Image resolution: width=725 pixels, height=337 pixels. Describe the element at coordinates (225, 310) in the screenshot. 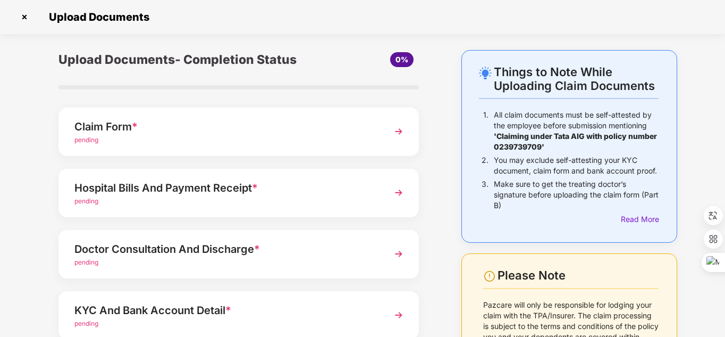

I see `div: KYC And Bank Account Detail` at that location.